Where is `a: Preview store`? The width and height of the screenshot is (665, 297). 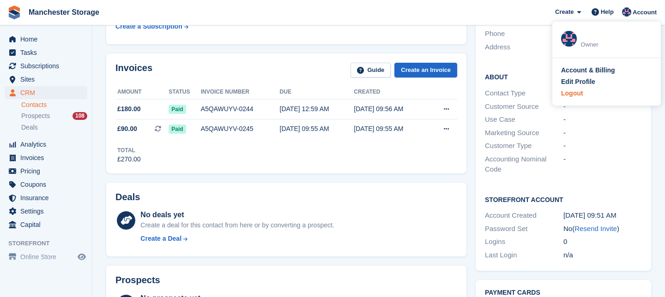 a: Preview store is located at coordinates (82, 257).